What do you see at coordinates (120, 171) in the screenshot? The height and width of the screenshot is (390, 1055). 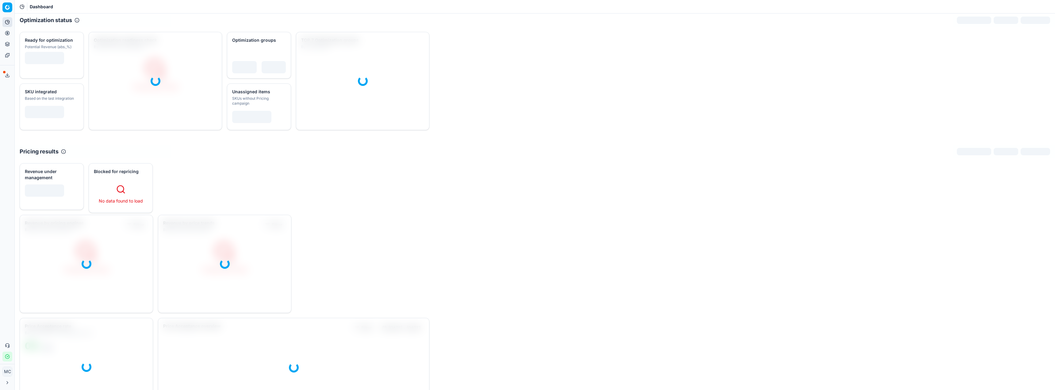 I see `div: Blocked for repricing` at bounding box center [120, 171].